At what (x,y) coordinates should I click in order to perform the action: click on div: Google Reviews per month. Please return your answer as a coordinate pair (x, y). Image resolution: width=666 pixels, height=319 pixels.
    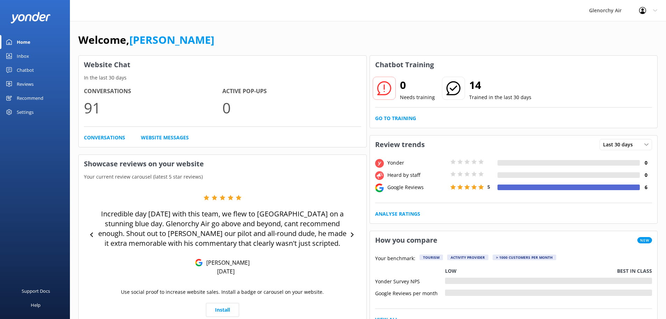
    Looking at the image, I should click on (410, 292).